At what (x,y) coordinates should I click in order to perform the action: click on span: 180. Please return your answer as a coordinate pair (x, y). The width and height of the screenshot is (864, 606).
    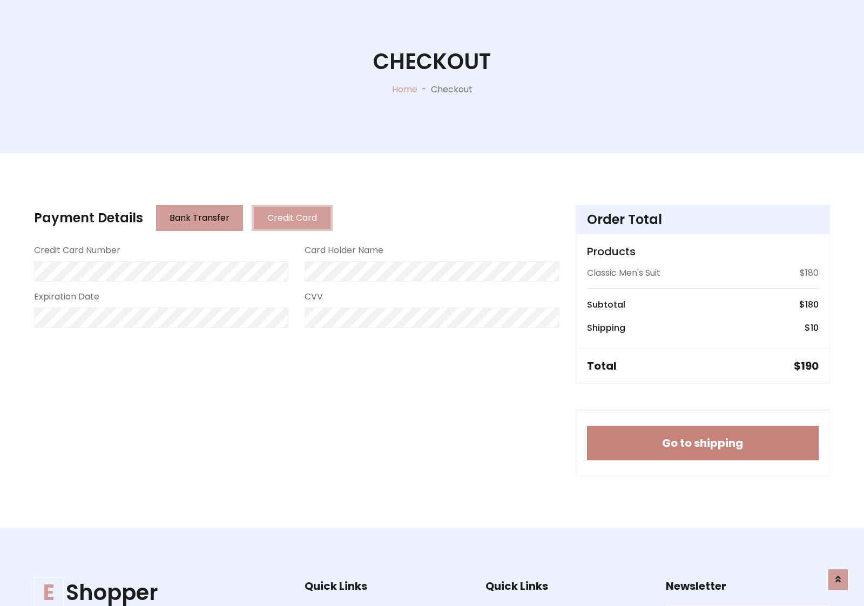
    Looking at the image, I should click on (811, 304).